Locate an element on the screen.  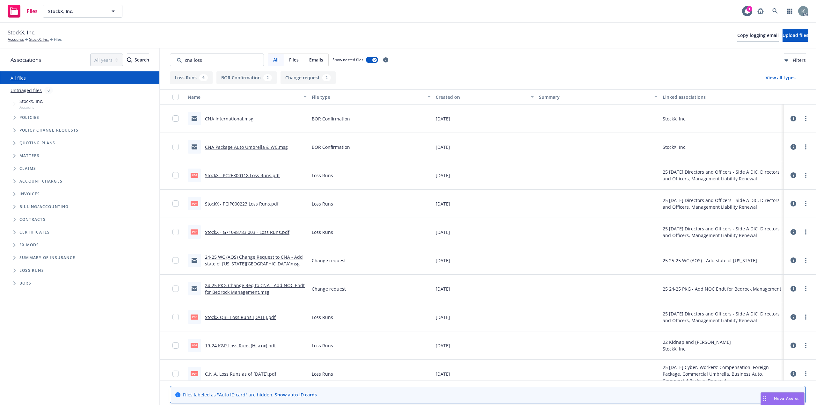
span: Account is located at coordinates (31, 107).